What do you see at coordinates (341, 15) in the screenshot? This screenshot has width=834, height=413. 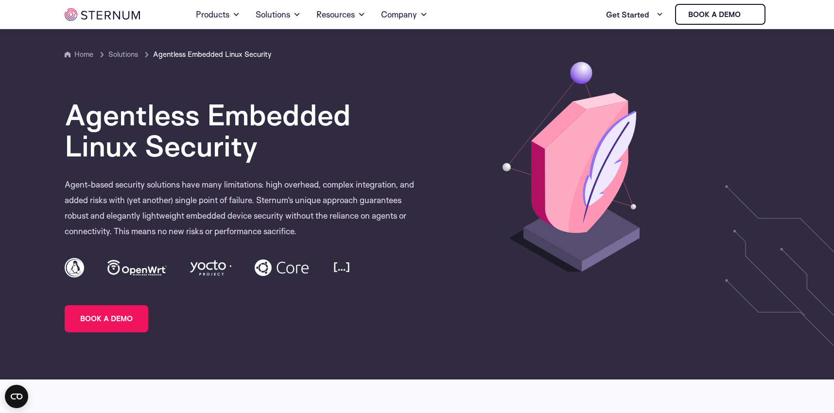 I see `a: Resources` at bounding box center [341, 15].